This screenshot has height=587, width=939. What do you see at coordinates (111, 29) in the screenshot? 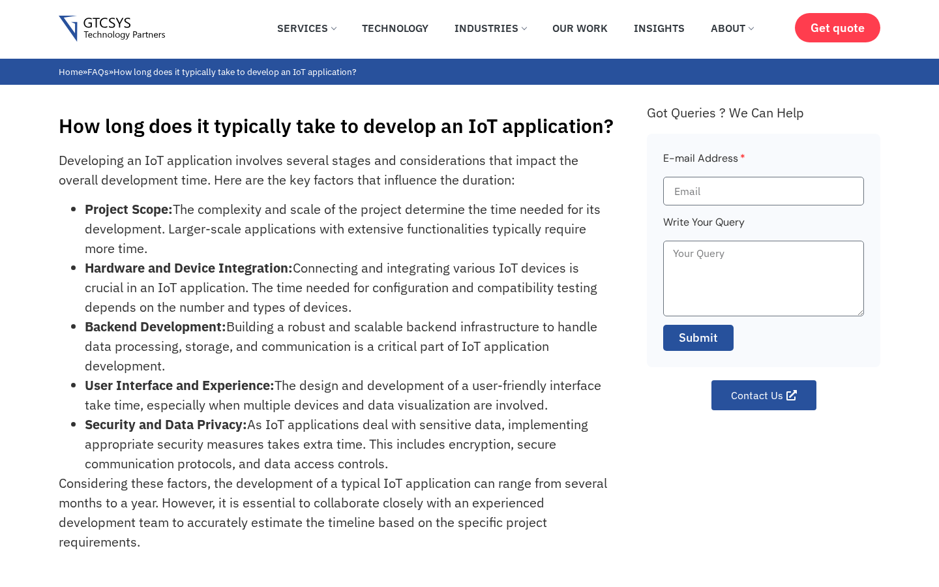
I see `img: Gtcsys logo` at bounding box center [111, 29].